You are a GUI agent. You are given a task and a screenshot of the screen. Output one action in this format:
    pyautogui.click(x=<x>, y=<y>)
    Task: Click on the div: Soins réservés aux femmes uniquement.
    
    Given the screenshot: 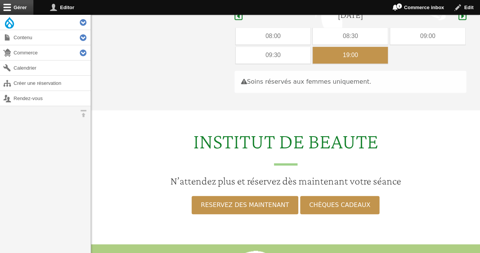 What is the action you would take?
    pyautogui.click(x=351, y=82)
    